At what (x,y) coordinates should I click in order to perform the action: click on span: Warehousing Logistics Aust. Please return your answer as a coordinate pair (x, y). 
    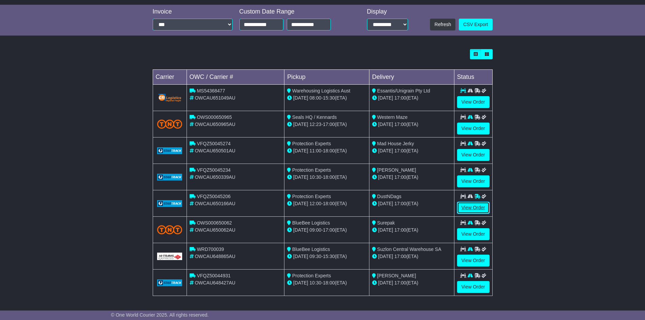
    Looking at the image, I should click on (321, 91).